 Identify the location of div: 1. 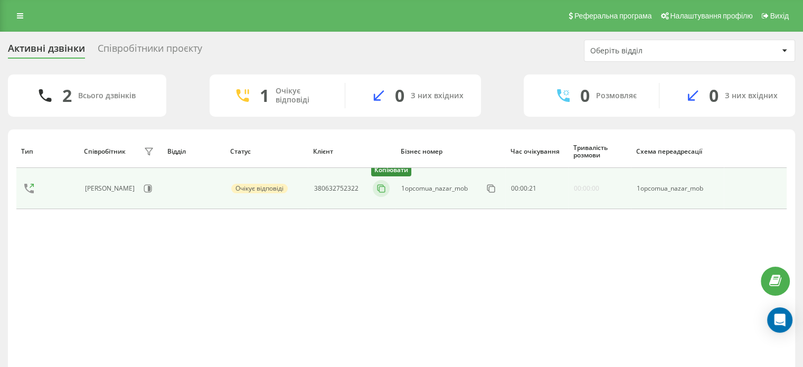
(264, 96).